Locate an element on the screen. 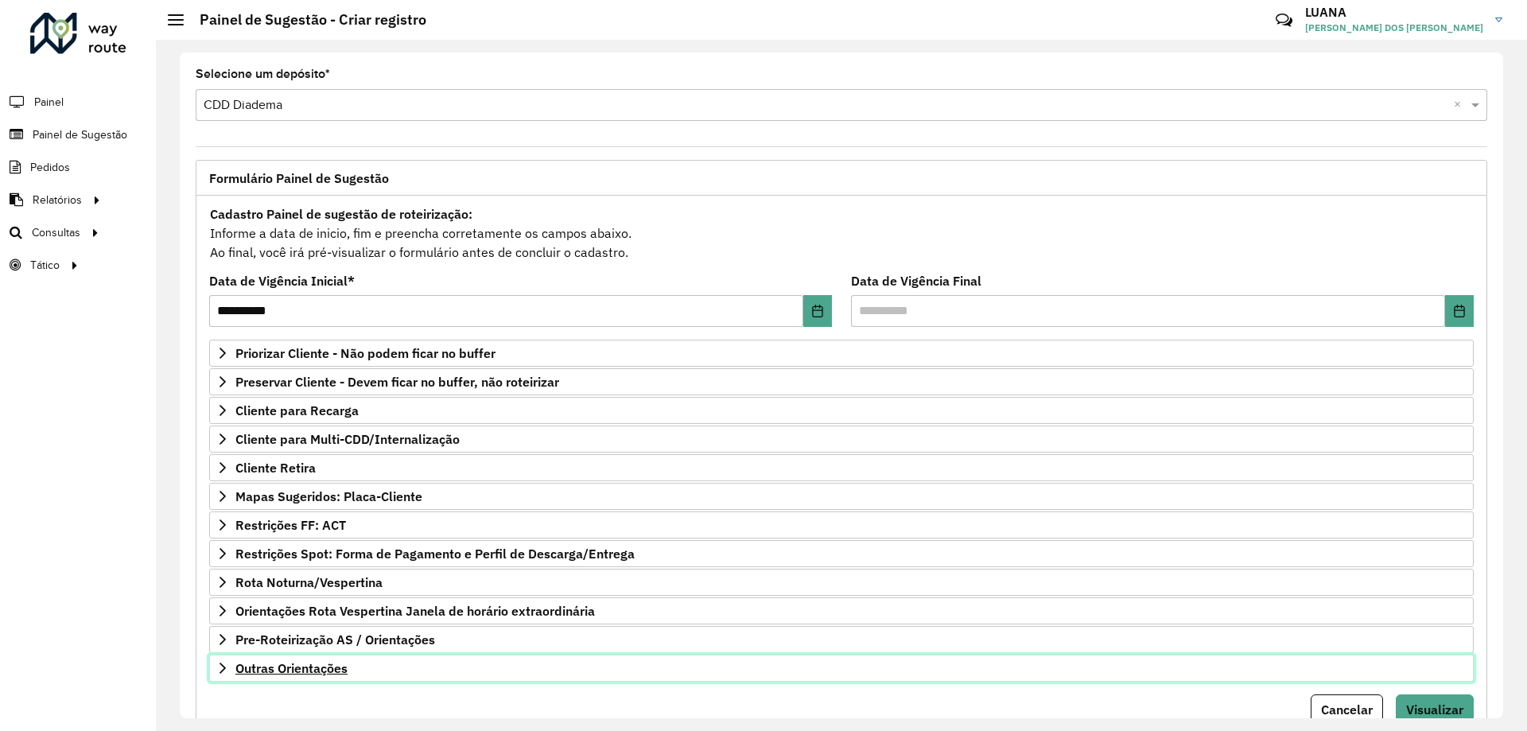  span: Pedidos is located at coordinates (50, 167).